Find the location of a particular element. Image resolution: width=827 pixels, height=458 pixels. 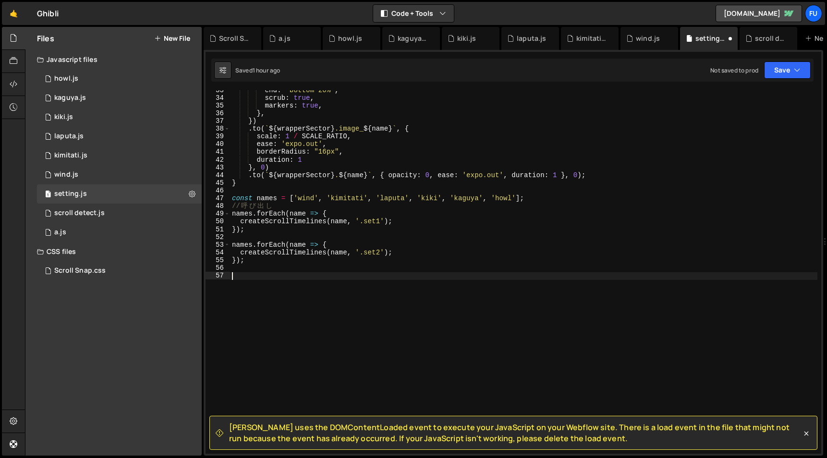

div: Javascript files is located at coordinates (113, 60).